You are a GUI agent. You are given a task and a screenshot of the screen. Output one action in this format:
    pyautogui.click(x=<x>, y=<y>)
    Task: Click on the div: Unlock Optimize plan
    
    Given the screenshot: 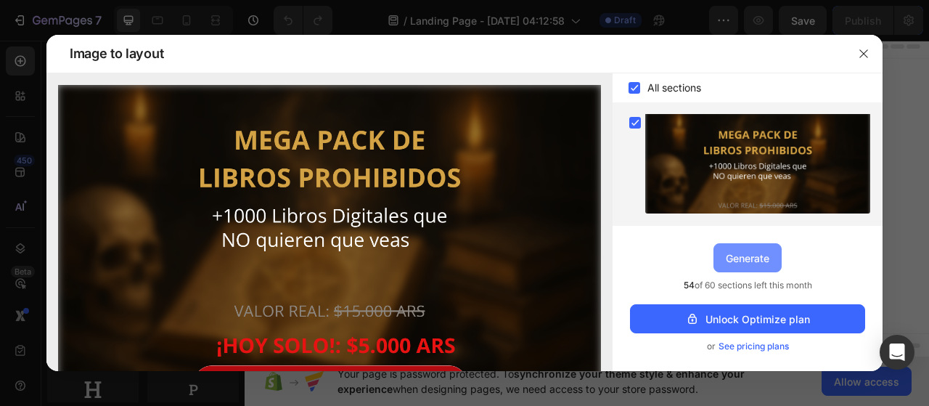 What is the action you would take?
    pyautogui.click(x=748, y=319)
    